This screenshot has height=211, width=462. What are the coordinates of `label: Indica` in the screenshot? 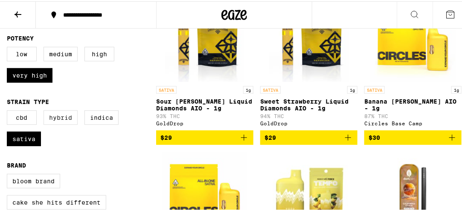 It's located at (101, 116).